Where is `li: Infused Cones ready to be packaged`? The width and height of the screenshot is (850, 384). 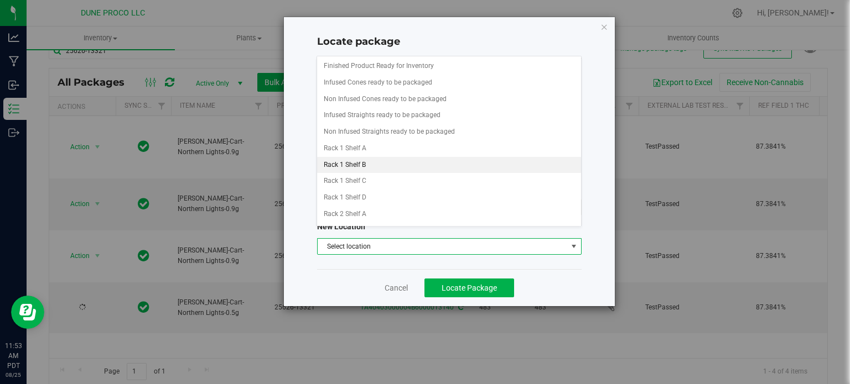 li: Infused Cones ready to be packaged is located at coordinates (449, 83).